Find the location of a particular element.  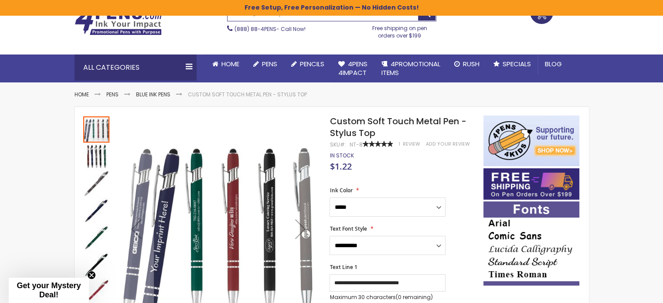

a: 1 Review is located at coordinates (410, 144).